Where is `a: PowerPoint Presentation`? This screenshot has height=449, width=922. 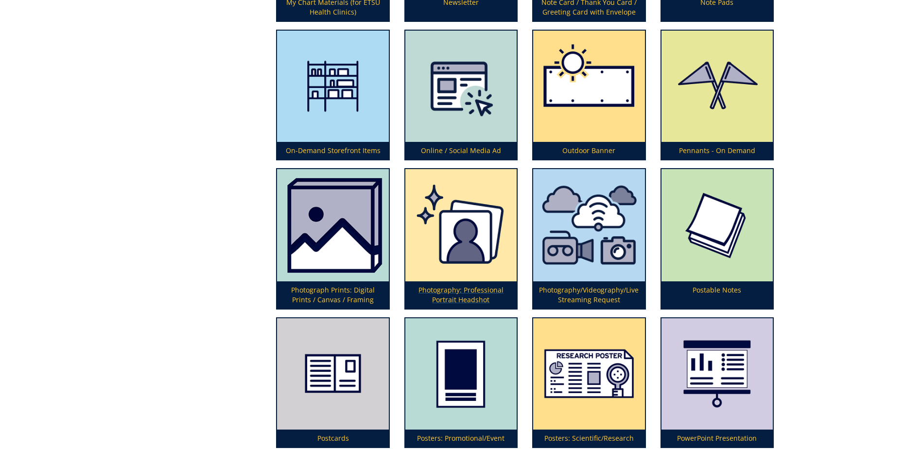 a: PowerPoint Presentation is located at coordinates (717, 382).